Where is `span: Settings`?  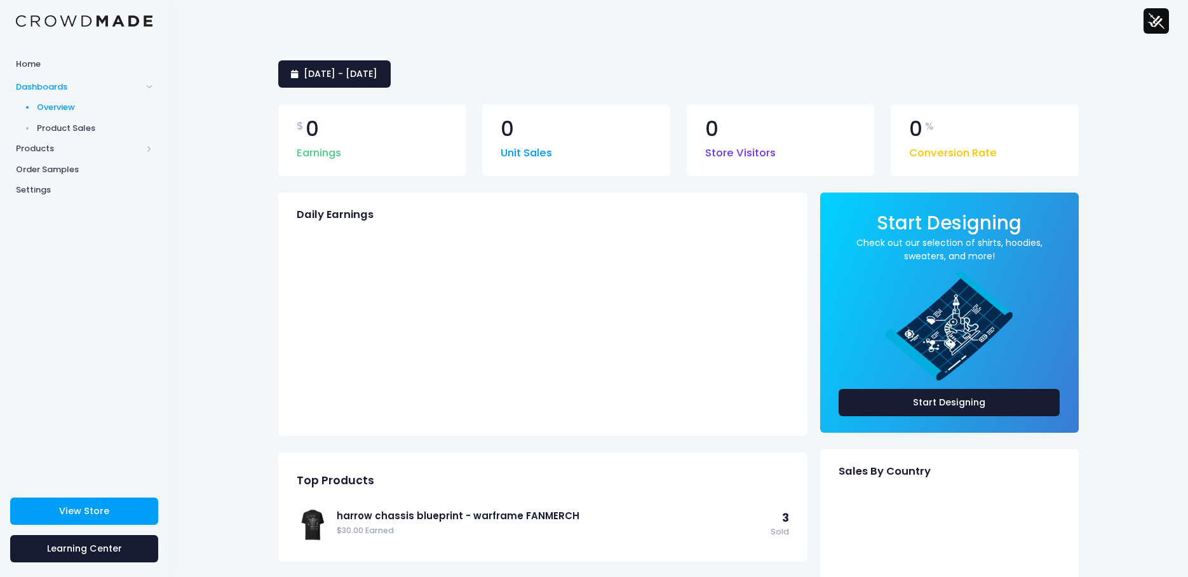
span: Settings is located at coordinates (84, 190).